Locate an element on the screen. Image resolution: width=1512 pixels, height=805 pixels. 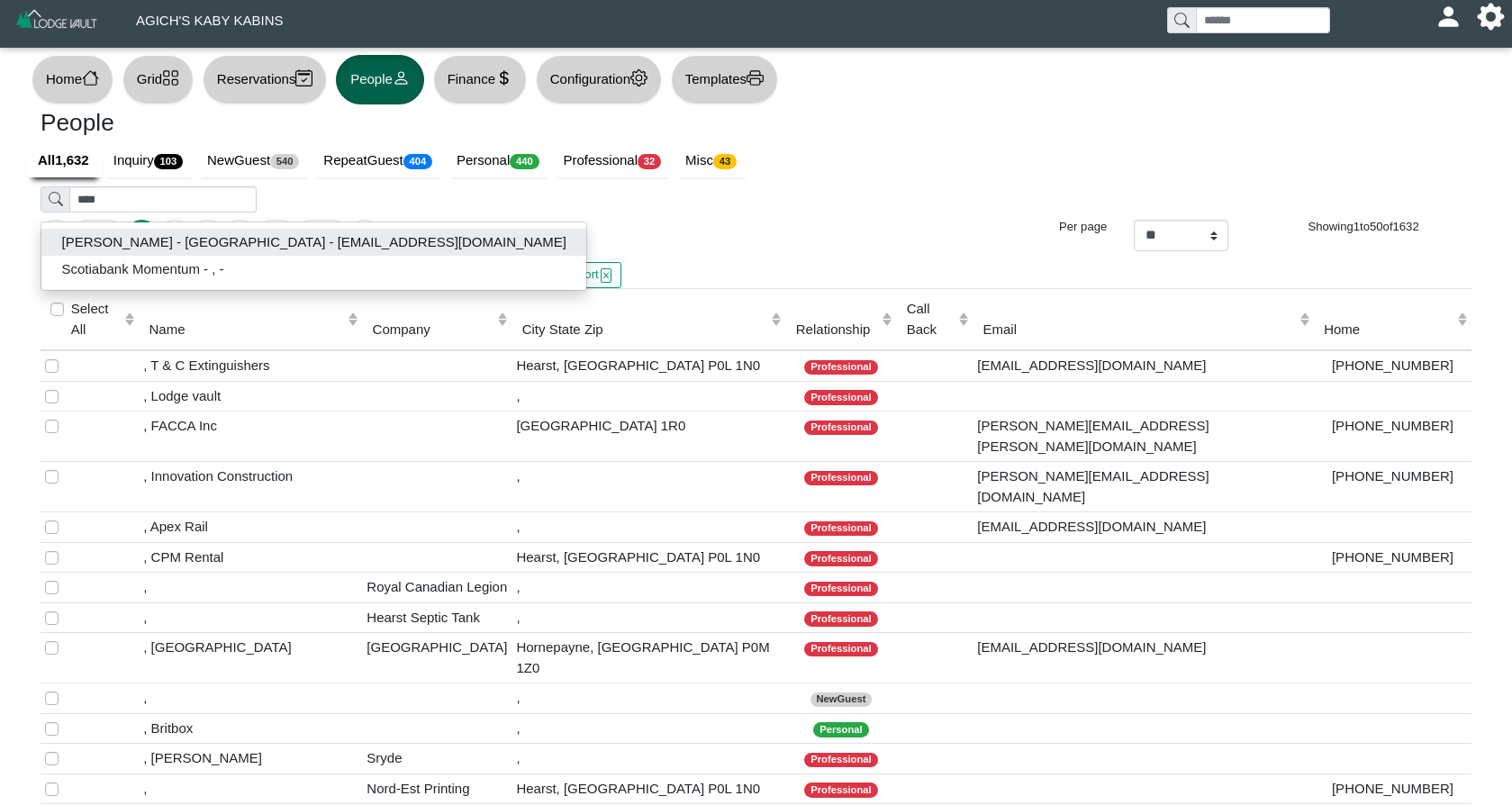
svg: file excel is located at coordinates (606, 276).